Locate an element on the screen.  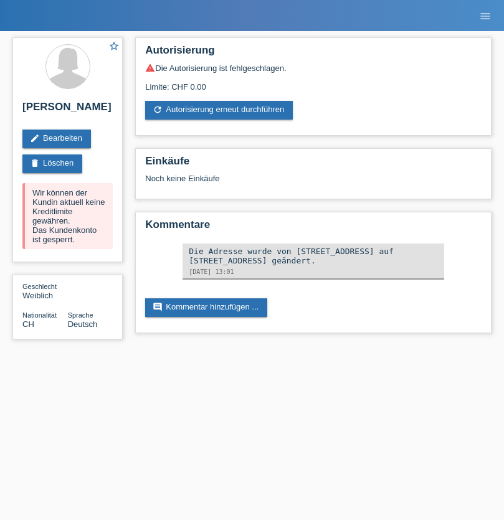
i: star_border is located at coordinates (114, 46).